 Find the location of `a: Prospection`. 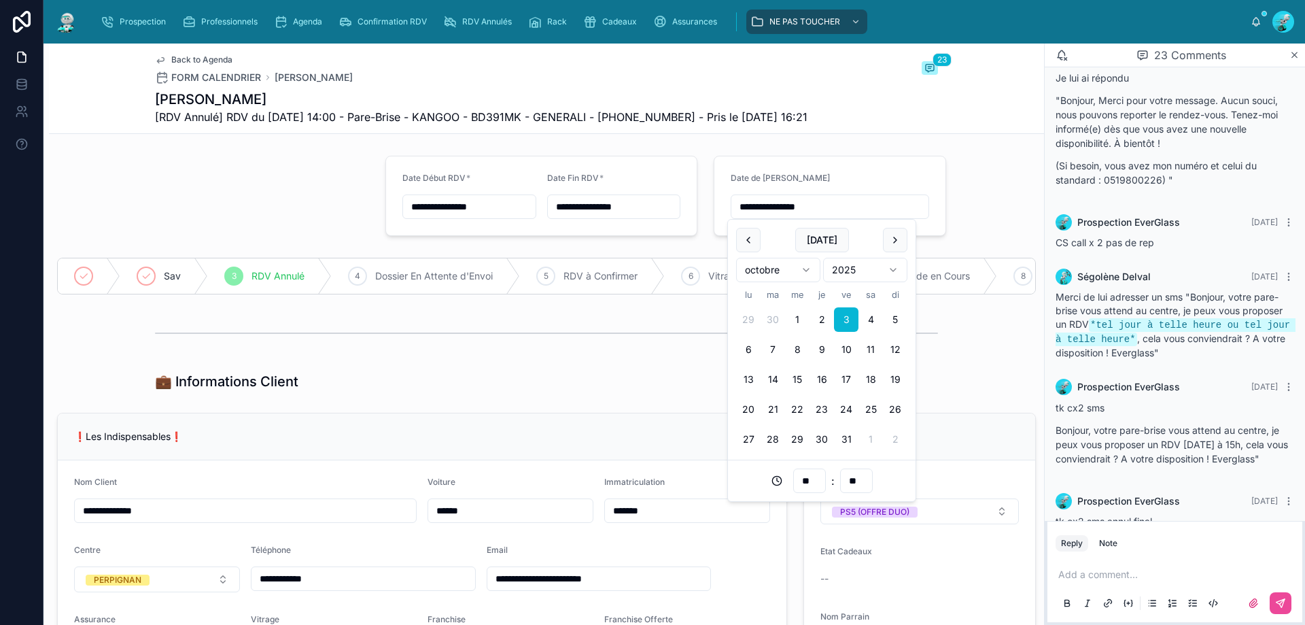

a: Prospection is located at coordinates (136, 22).